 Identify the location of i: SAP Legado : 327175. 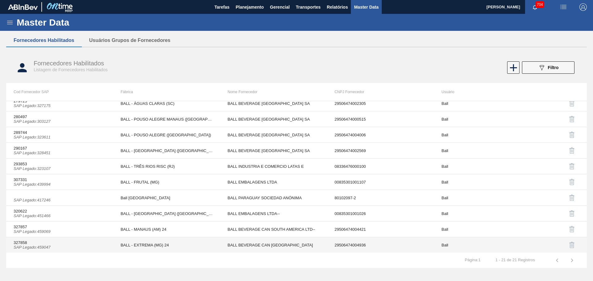
(32, 106).